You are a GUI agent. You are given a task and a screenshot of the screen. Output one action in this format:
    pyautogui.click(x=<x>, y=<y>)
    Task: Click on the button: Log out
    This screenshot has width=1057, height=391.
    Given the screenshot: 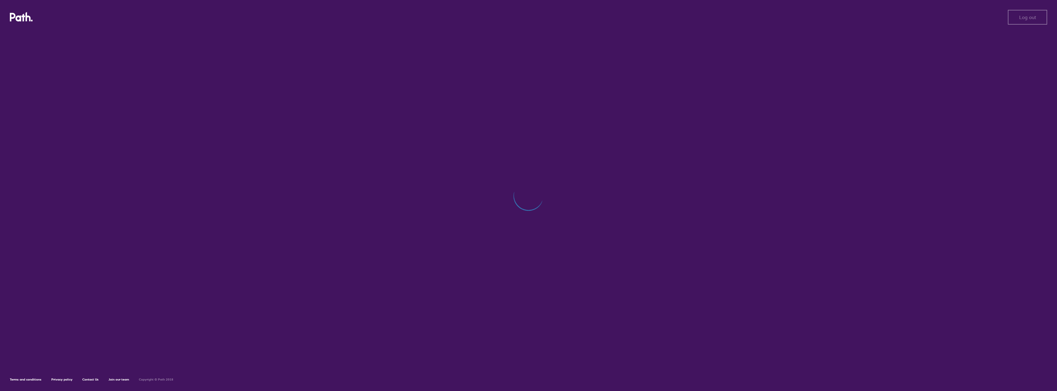 What is the action you would take?
    pyautogui.click(x=1028, y=17)
    